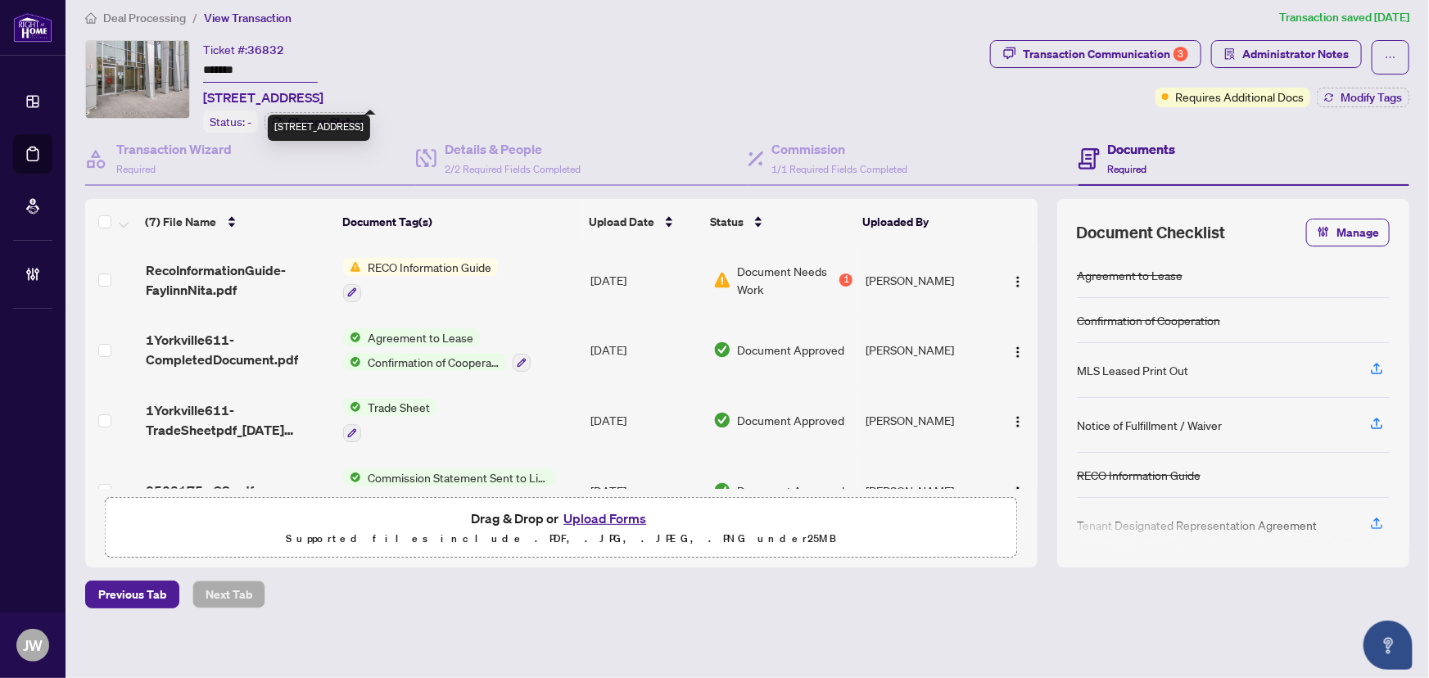  Describe the element at coordinates (1181, 54) in the screenshot. I see `div: 3` at that location.